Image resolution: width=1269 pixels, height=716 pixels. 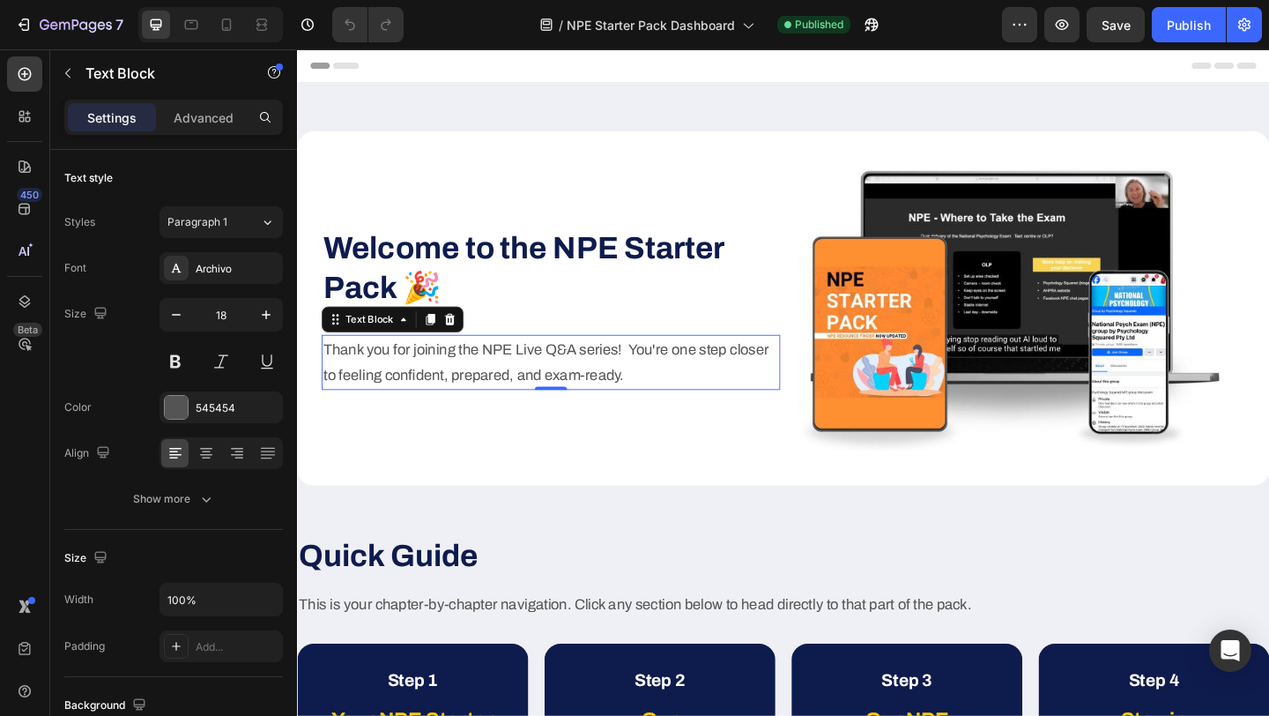 What do you see at coordinates (75, 268) in the screenshot?
I see `div: Font` at bounding box center [75, 268].